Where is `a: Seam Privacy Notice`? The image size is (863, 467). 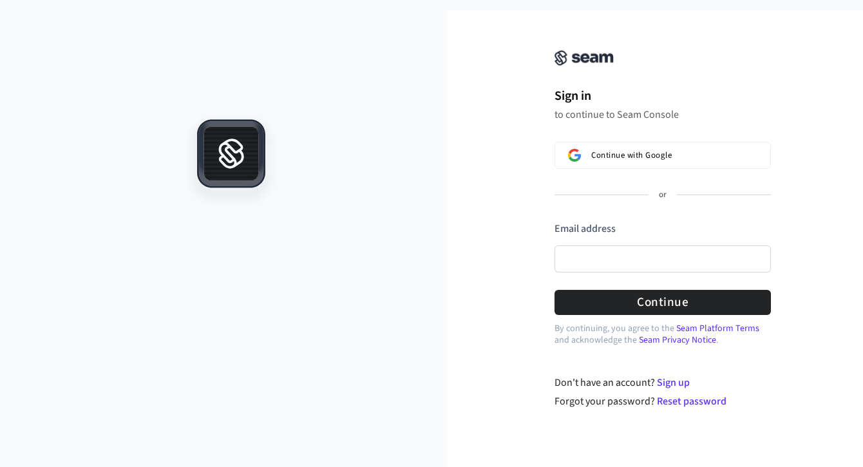
a: Seam Privacy Notice is located at coordinates (678, 340).